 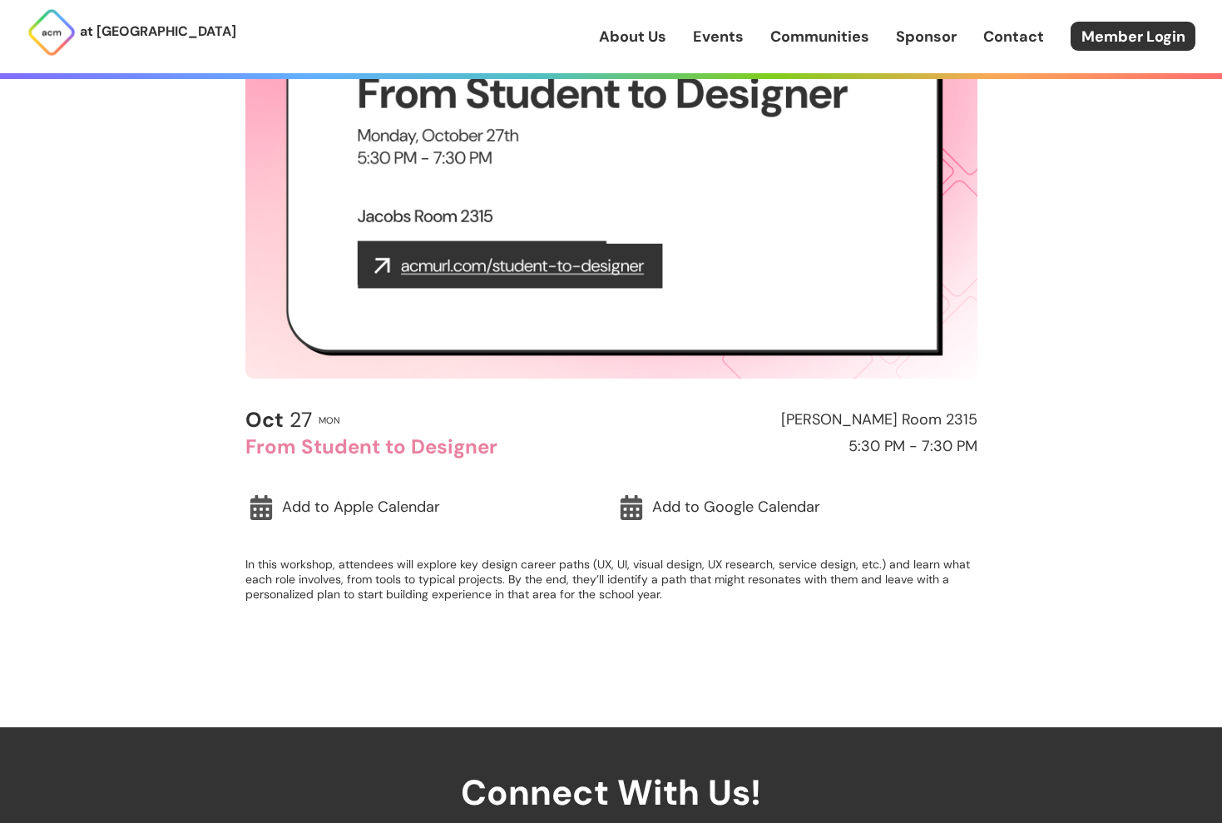 What do you see at coordinates (330, 420) in the screenshot?
I see `h2: Mon` at bounding box center [330, 420].